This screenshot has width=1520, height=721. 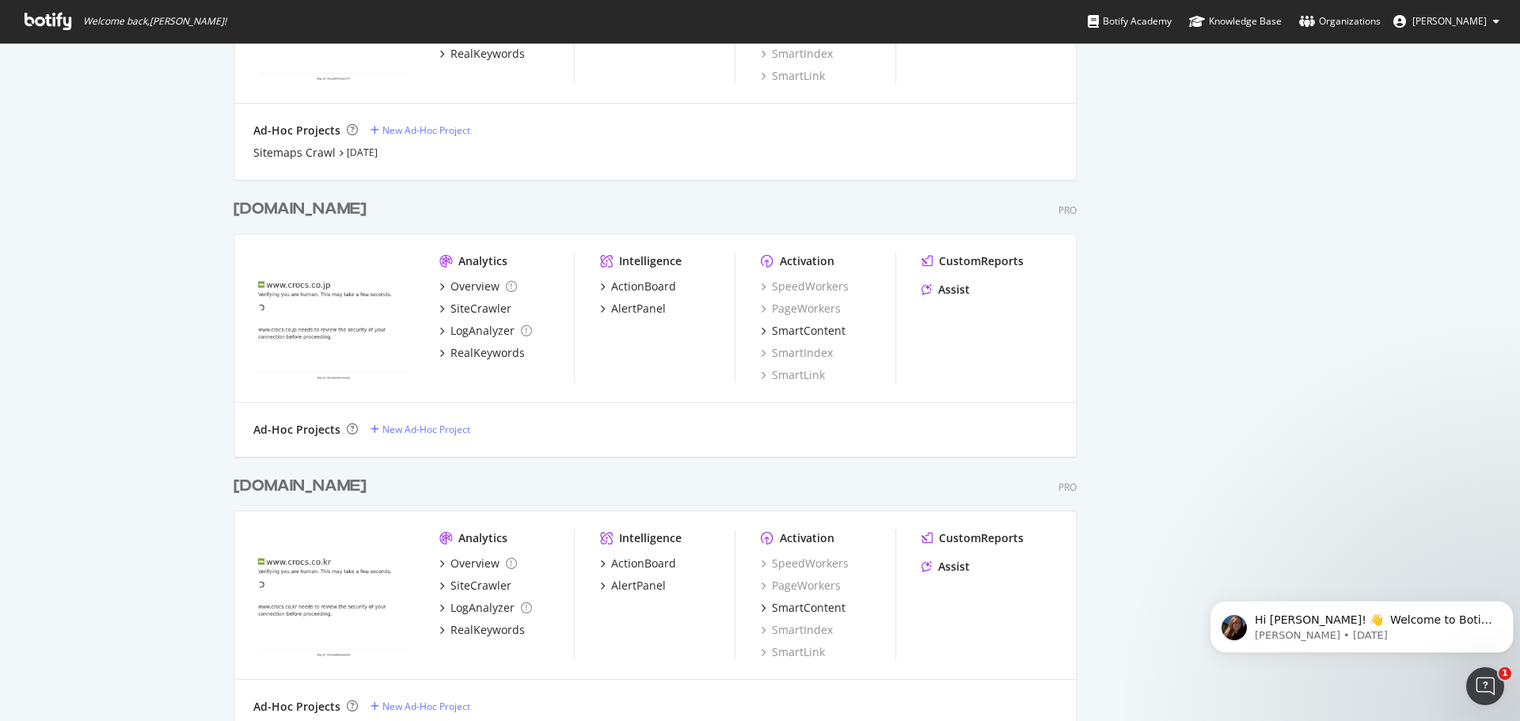 I want to click on div: message notification from Laura, 4w ago. Hi Evelina! 👋 Welcome to Botify chat support! Have a que..., so click(x=158, y=59).